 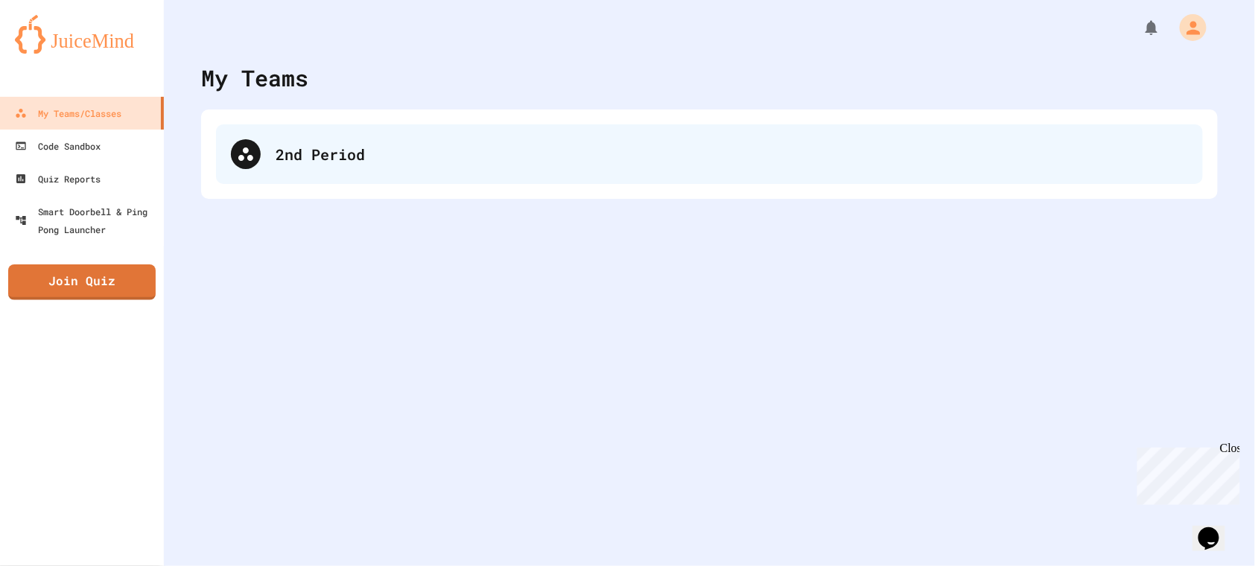 What do you see at coordinates (82, 34) in the screenshot?
I see `img: logo-orange.svg` at bounding box center [82, 34].